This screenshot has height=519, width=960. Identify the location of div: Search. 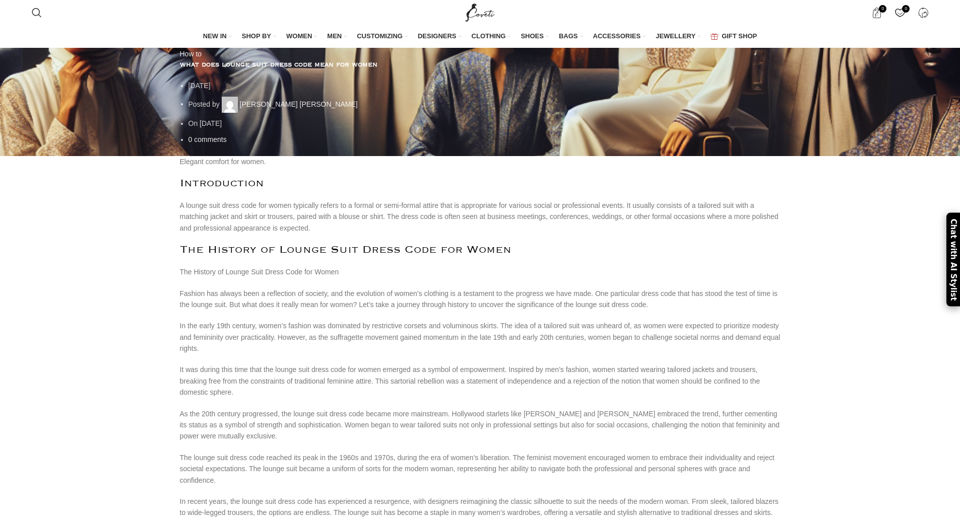
(37, 13).